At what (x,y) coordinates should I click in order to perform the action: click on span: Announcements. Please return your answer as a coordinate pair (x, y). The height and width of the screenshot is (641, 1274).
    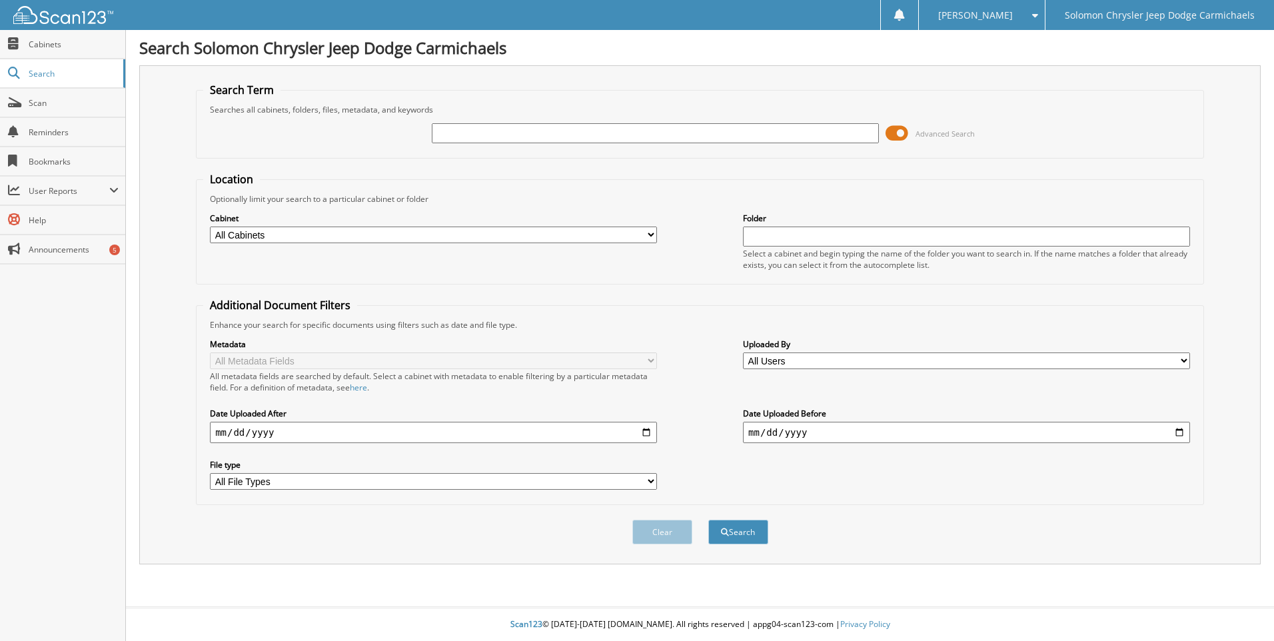
    Looking at the image, I should click on (73, 249).